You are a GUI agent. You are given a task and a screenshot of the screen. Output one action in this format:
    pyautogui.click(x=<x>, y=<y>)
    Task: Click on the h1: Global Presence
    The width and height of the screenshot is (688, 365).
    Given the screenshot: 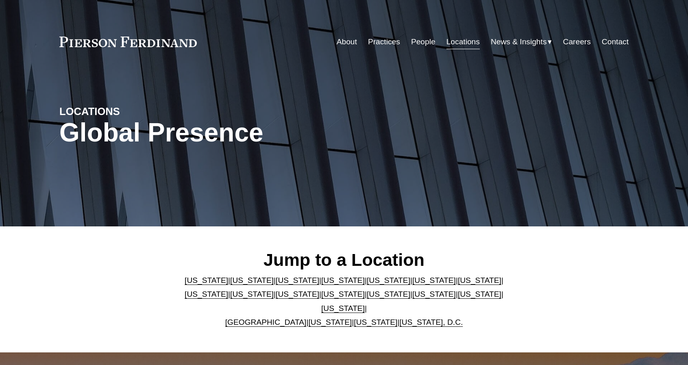 What is the action you would take?
    pyautogui.click(x=249, y=133)
    